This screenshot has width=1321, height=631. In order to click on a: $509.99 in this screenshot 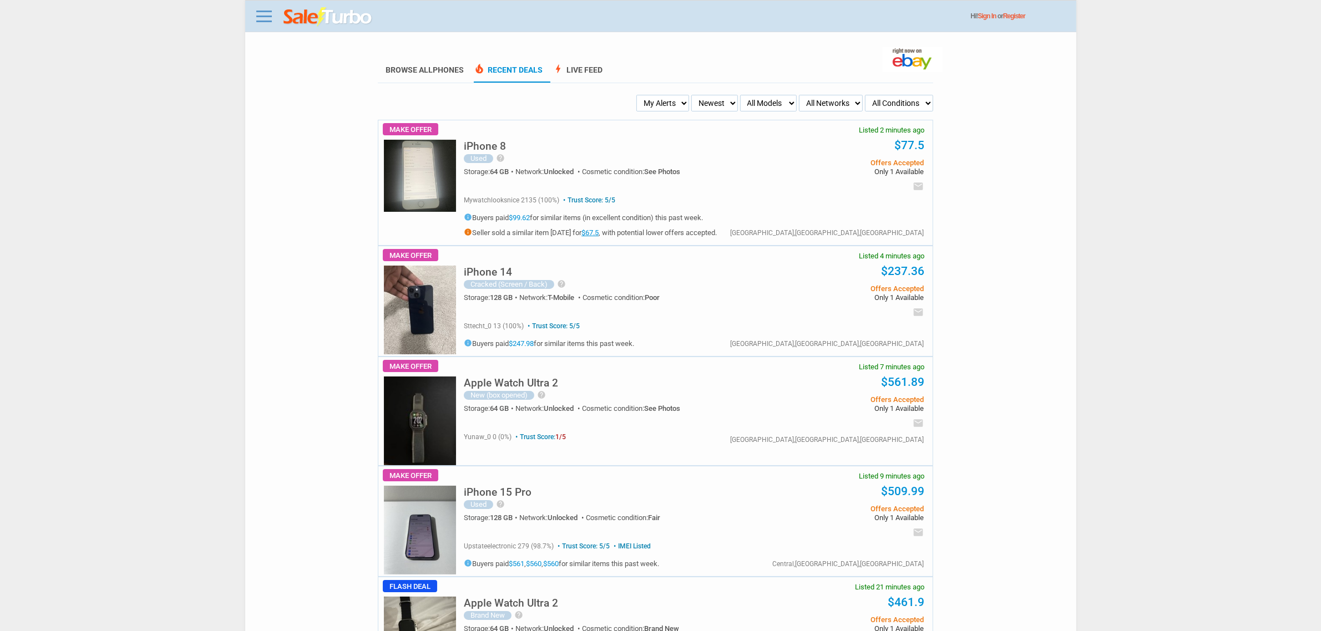, I will do `click(902, 491)`.